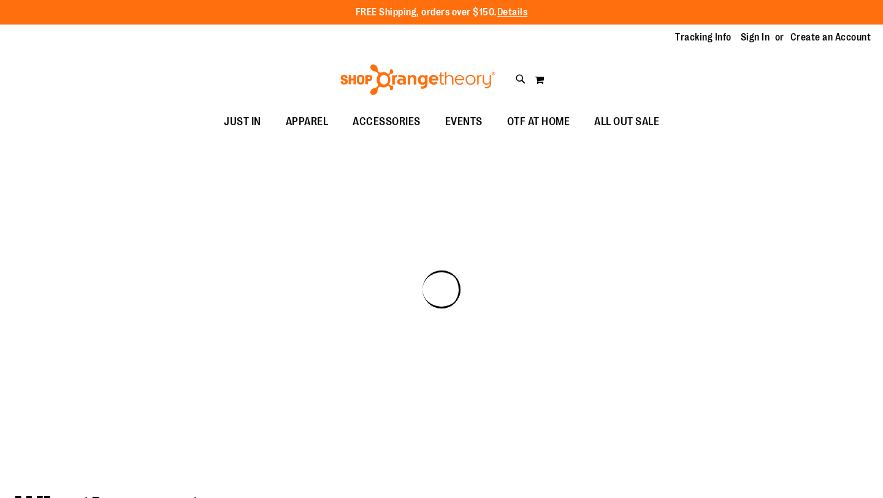 This screenshot has height=498, width=883. What do you see at coordinates (307, 122) in the screenshot?
I see `a: APPAREL` at bounding box center [307, 122].